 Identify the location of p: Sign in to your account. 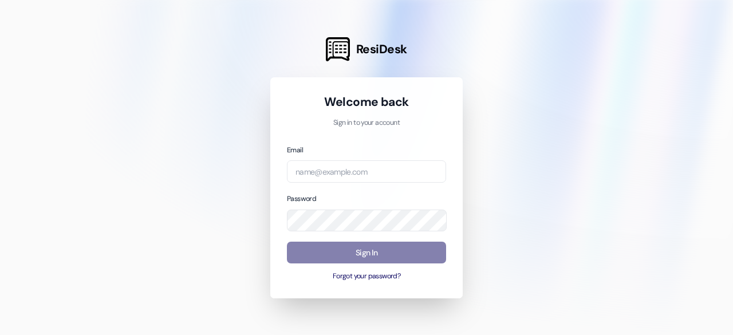
(366, 123).